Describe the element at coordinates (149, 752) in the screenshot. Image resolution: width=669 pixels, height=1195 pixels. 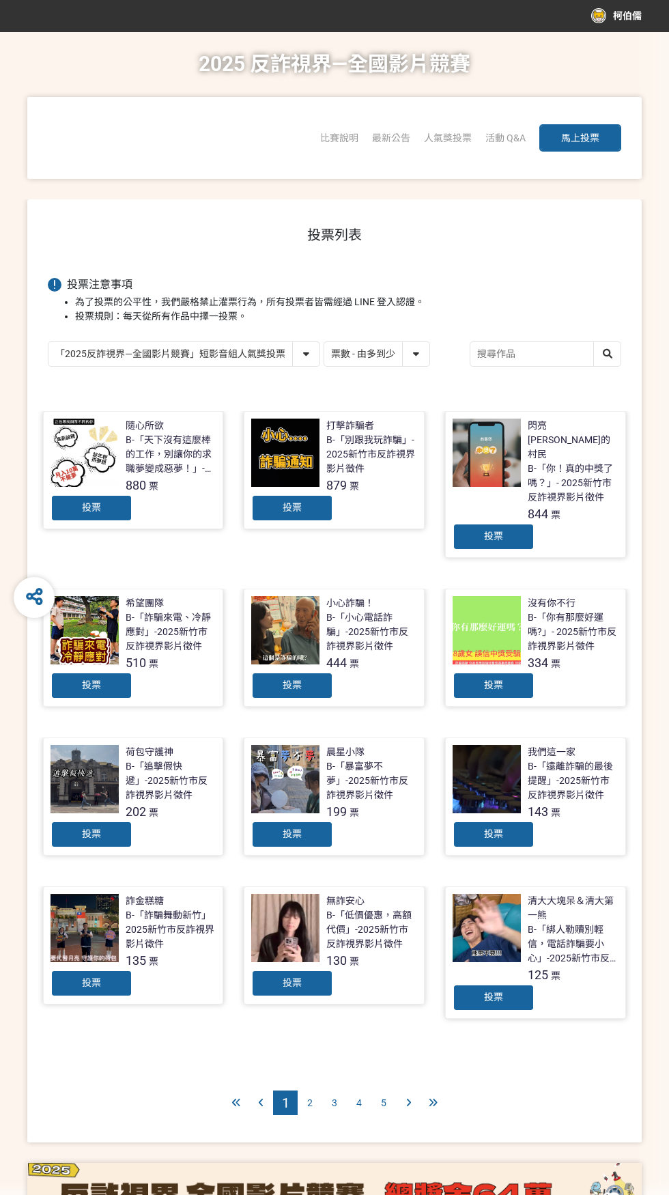
I see `div: 荷包守護神` at that location.